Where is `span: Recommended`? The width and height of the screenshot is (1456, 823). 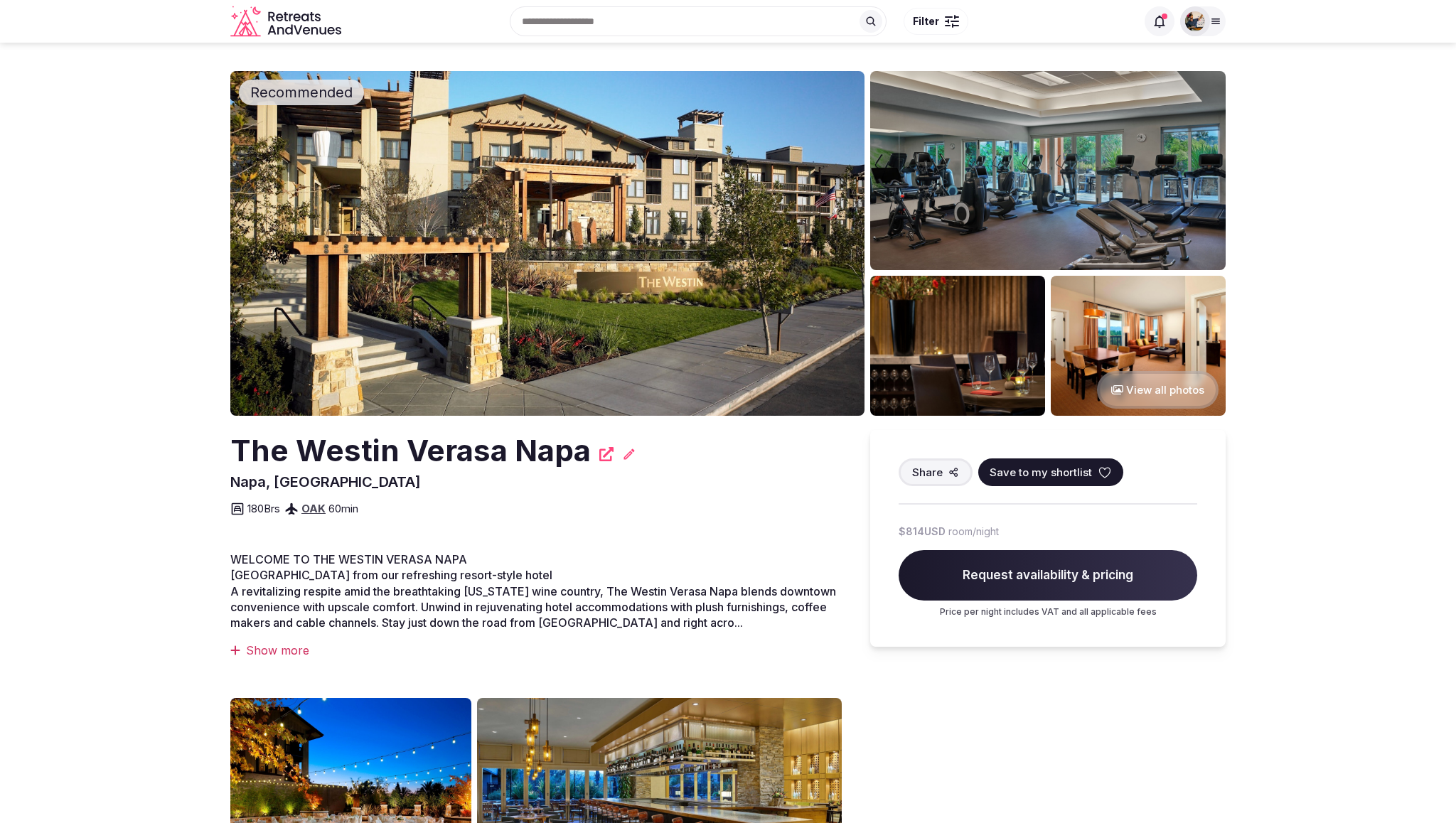 span: Recommended is located at coordinates (302, 93).